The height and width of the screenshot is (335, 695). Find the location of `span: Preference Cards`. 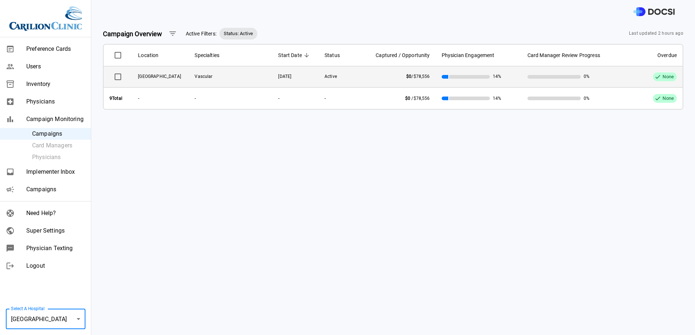

span: Preference Cards is located at coordinates (56, 49).